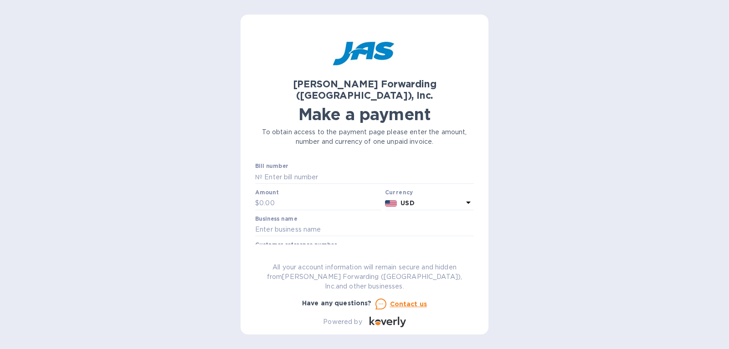 Image resolution: width=729 pixels, height=349 pixels. I want to click on p: №, so click(259, 177).